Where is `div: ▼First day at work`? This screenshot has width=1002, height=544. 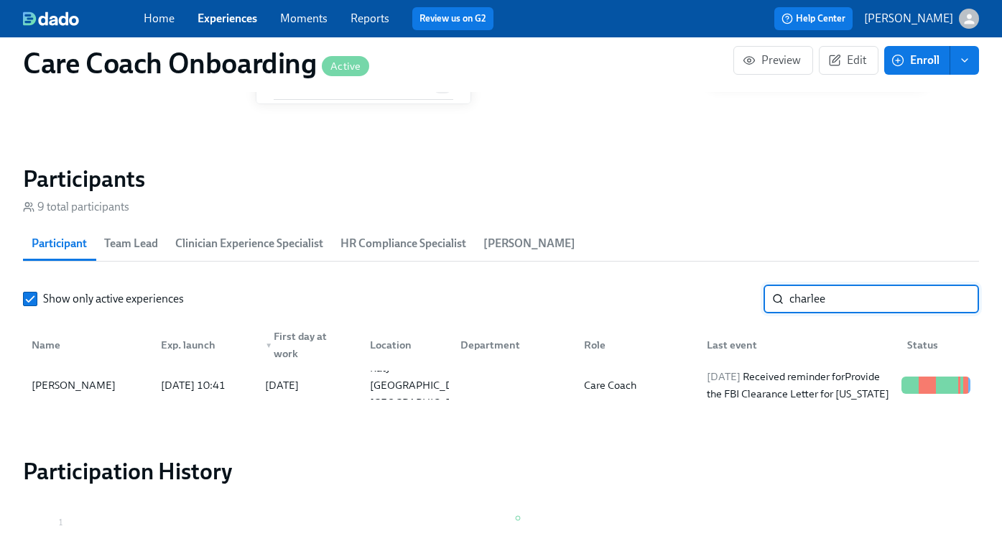 div: ▼First day at work is located at coordinates (306, 345).